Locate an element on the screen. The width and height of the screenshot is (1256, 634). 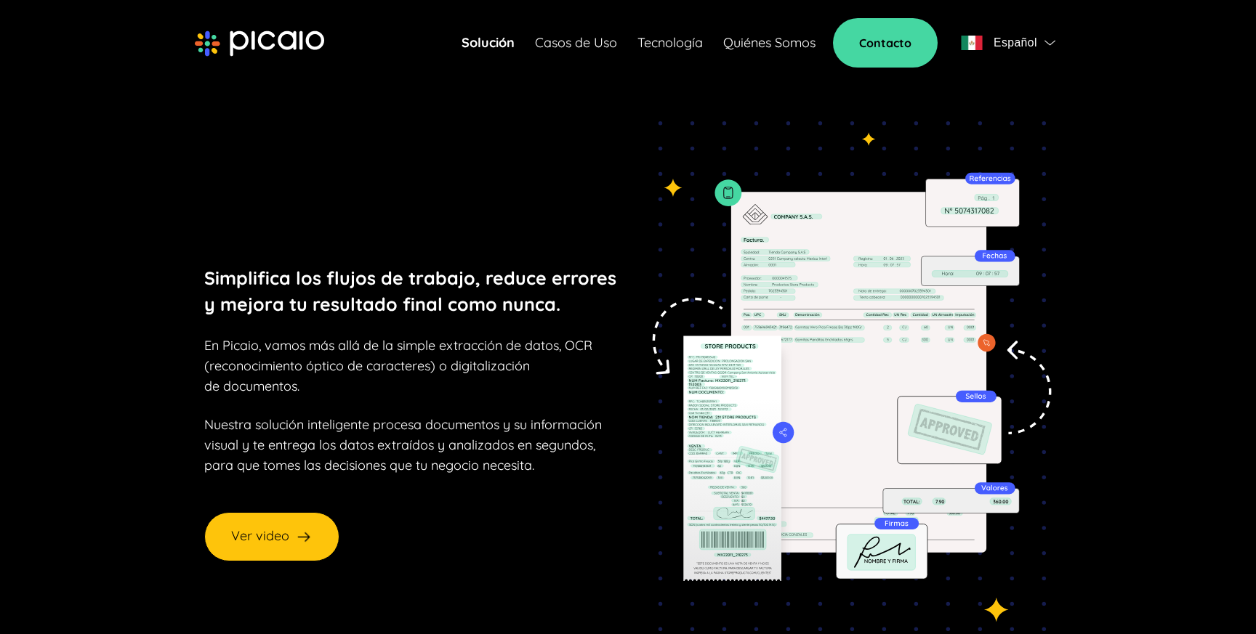
button: Ver video is located at coordinates (272, 537).